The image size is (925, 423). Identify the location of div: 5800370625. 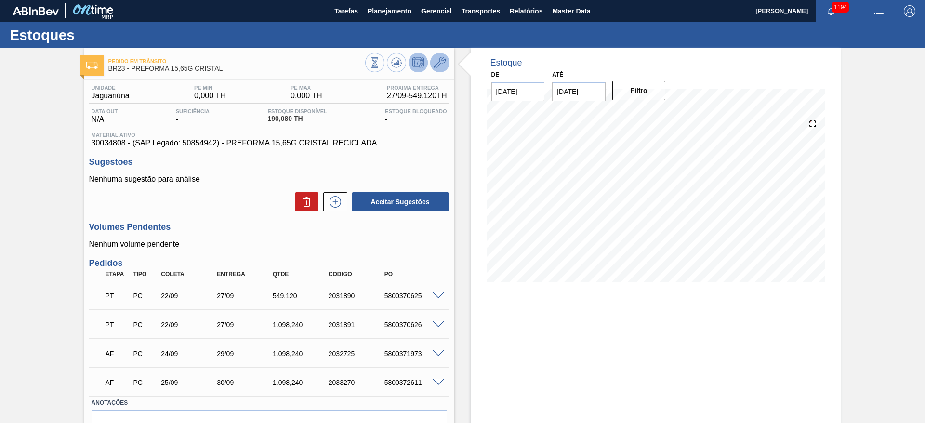
(414, 296).